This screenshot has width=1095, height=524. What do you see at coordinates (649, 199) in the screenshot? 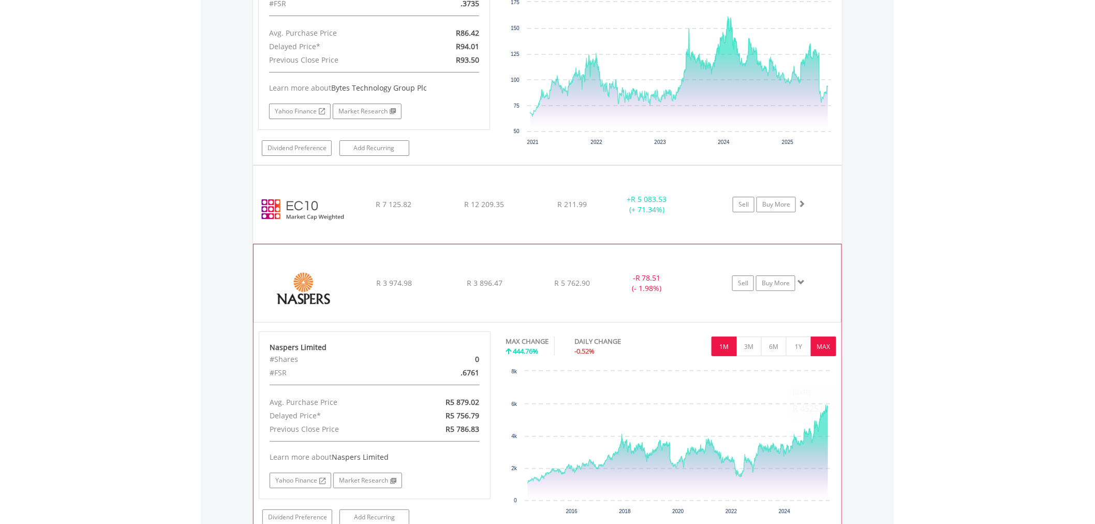
I see `span: R 5 083.53` at bounding box center [649, 199].